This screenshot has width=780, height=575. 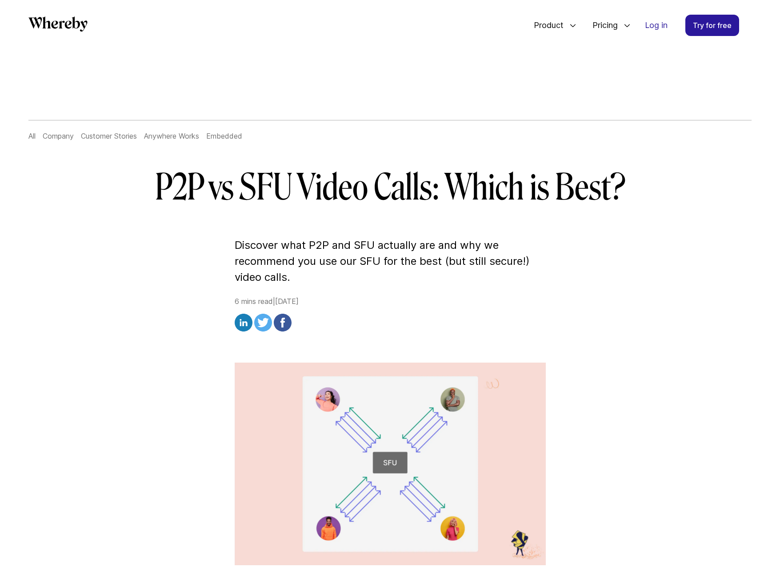 What do you see at coordinates (58, 25) in the screenshot?
I see `a: Whereby` at bounding box center [58, 25].